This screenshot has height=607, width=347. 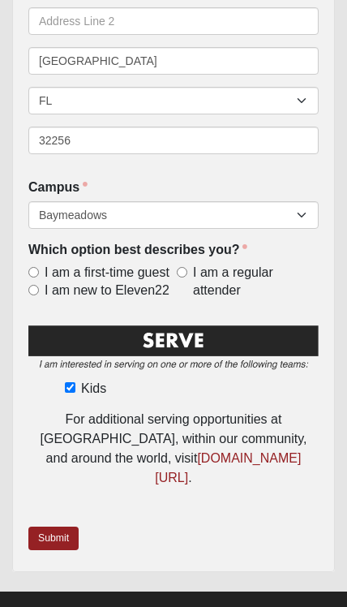 I want to click on span: I am a first-time guest, so click(x=107, y=273).